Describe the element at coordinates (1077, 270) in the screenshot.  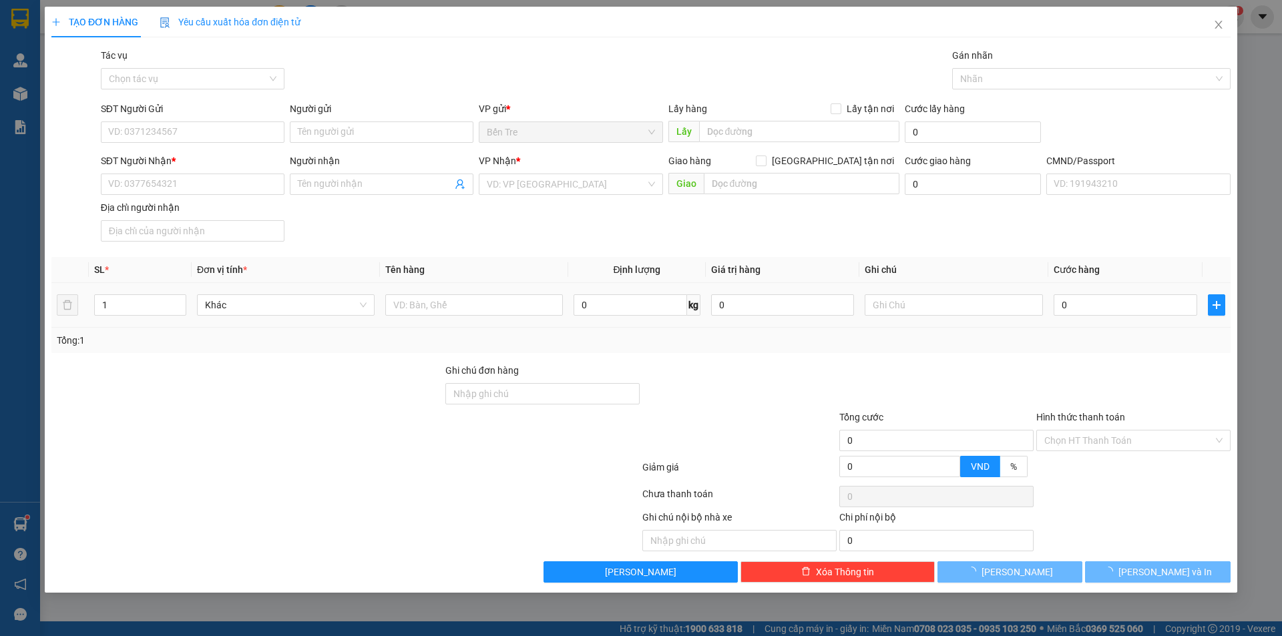
I see `span: Cước hàng` at that location.